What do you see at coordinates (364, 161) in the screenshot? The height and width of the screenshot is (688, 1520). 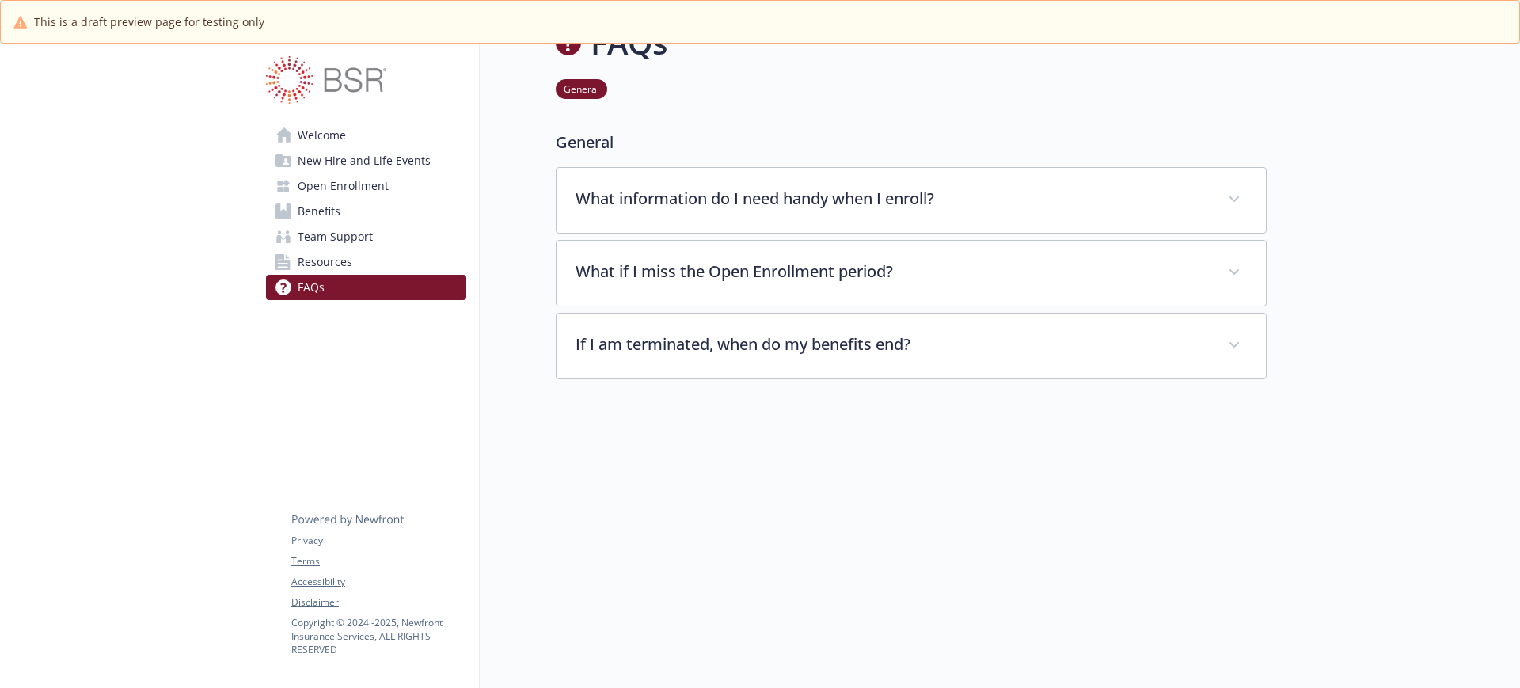 I see `span: New Hire and Life Events` at bounding box center [364, 161].